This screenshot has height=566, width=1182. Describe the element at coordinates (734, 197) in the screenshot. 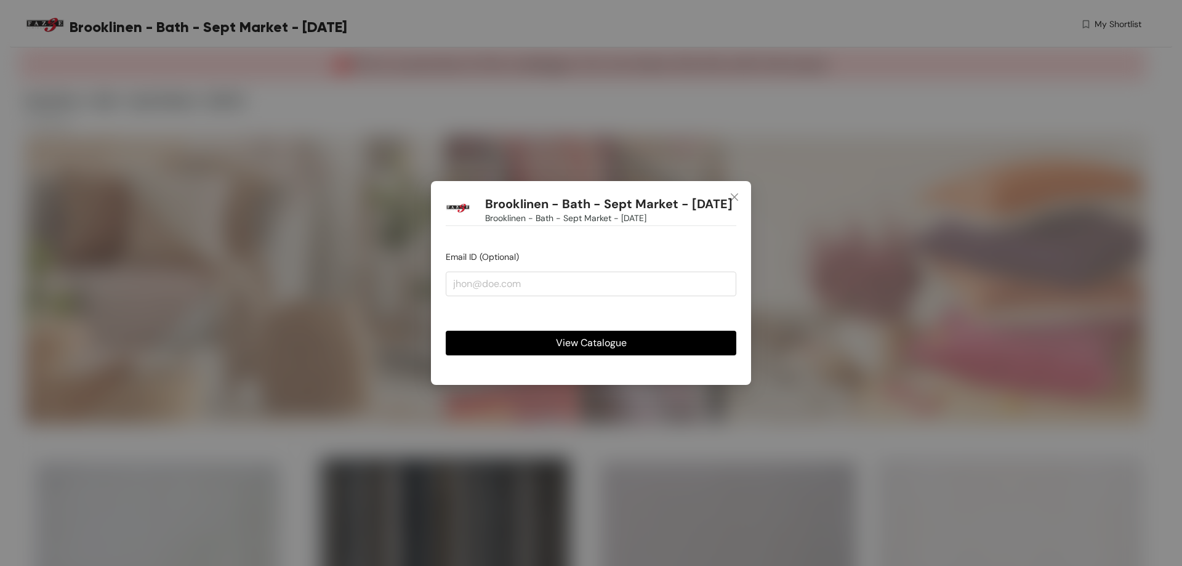

I see `span: close` at that location.